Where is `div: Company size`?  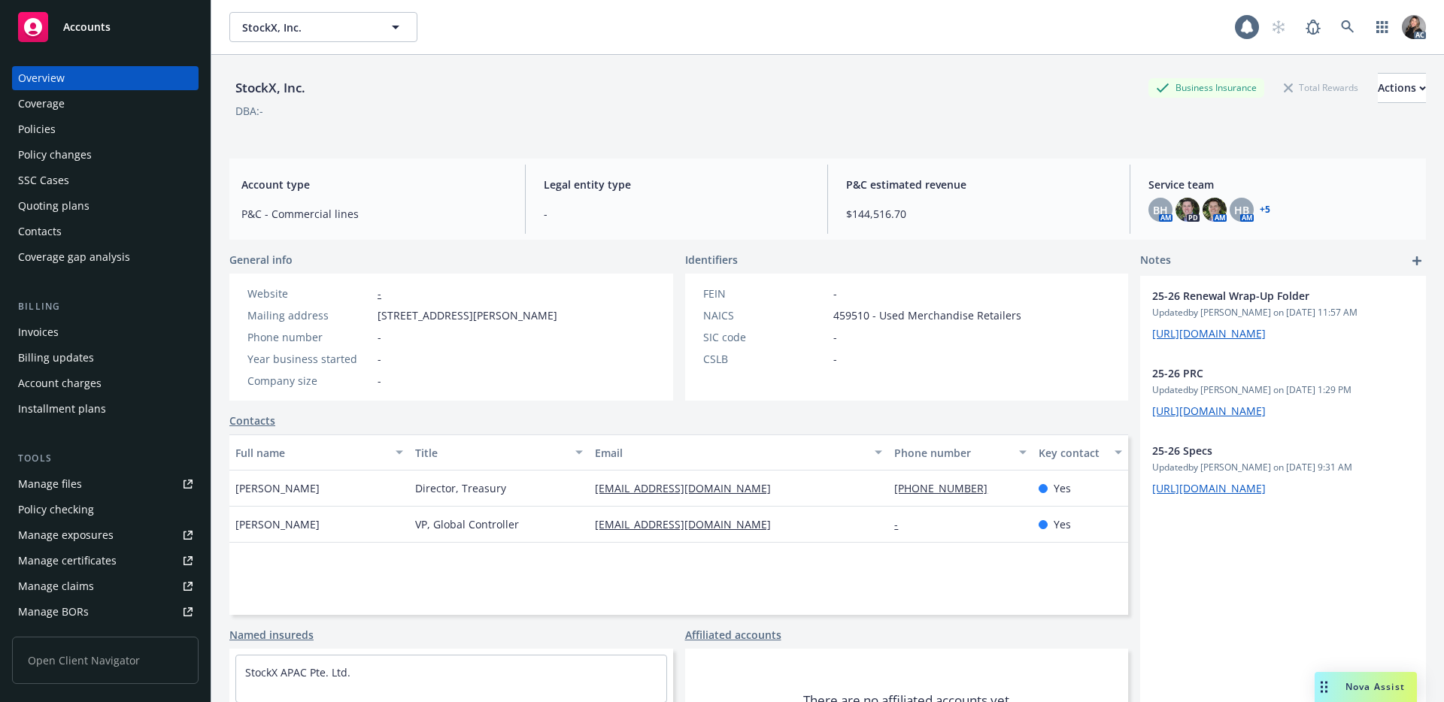 div: Company size is located at coordinates (309, 381).